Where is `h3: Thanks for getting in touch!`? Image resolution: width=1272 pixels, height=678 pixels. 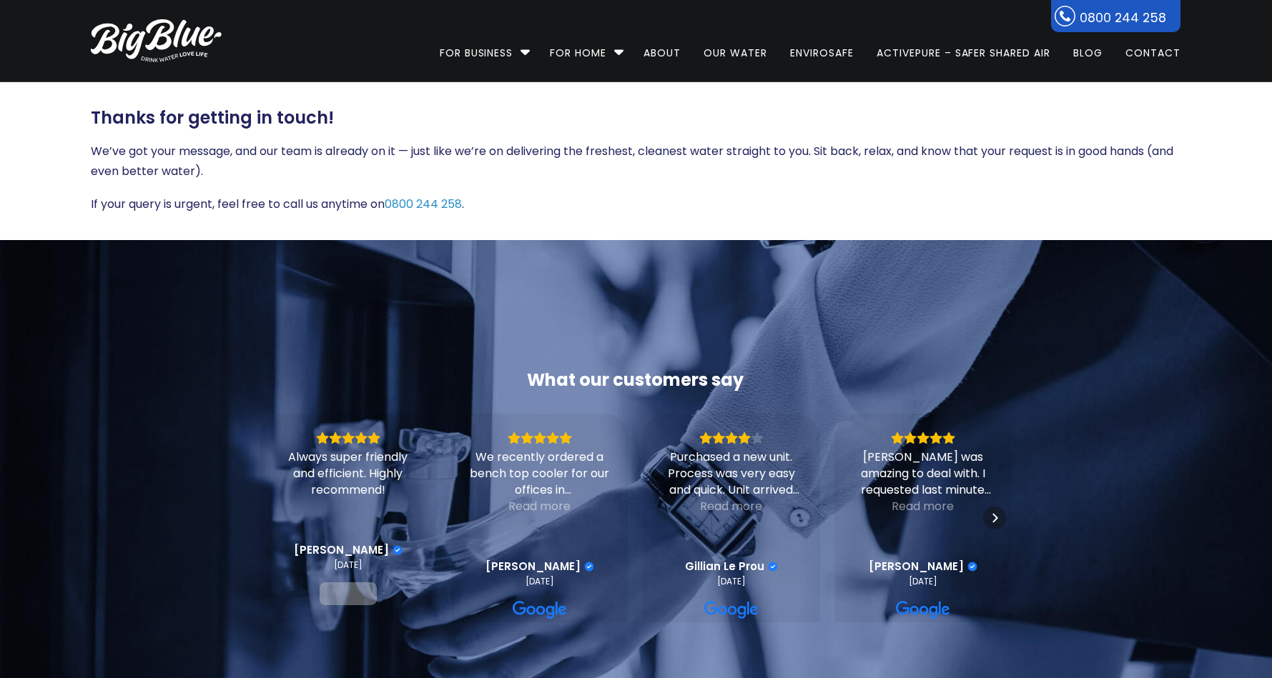
h3: Thanks for getting in touch! is located at coordinates (635, 118).